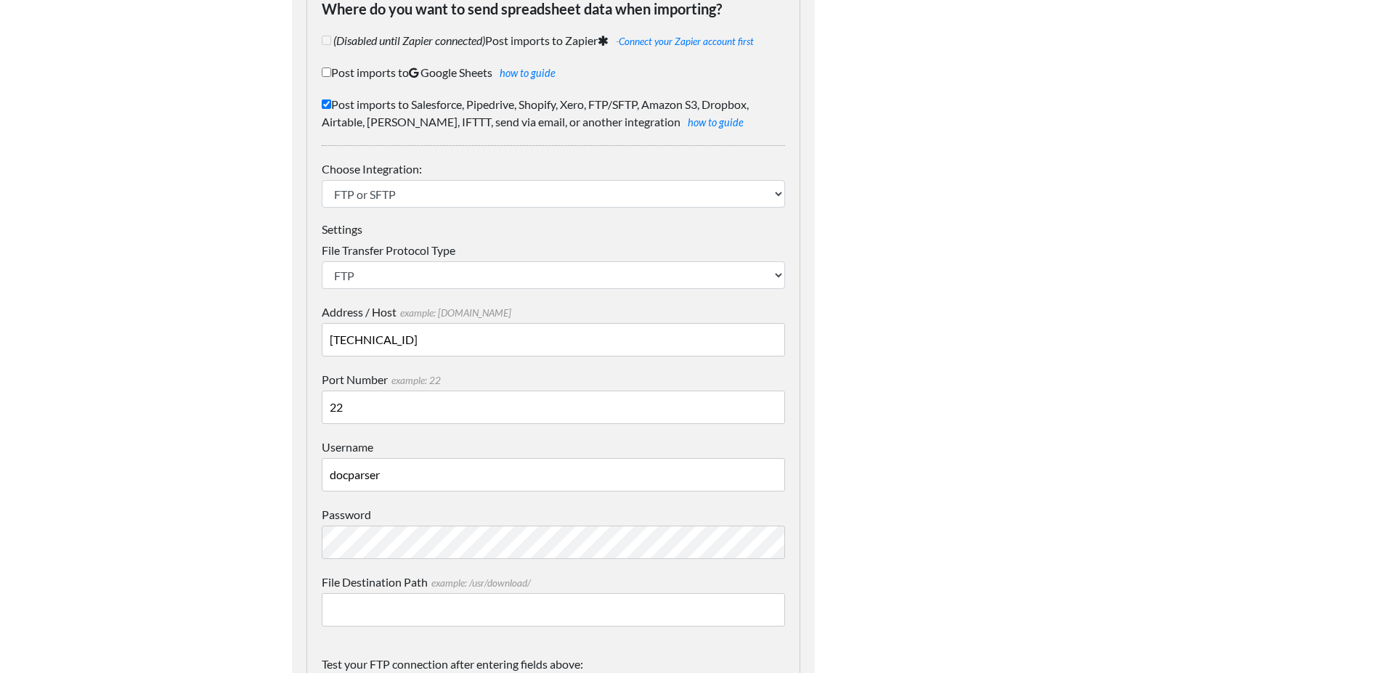  I want to click on span: example: /usr/download/, so click(479, 583).